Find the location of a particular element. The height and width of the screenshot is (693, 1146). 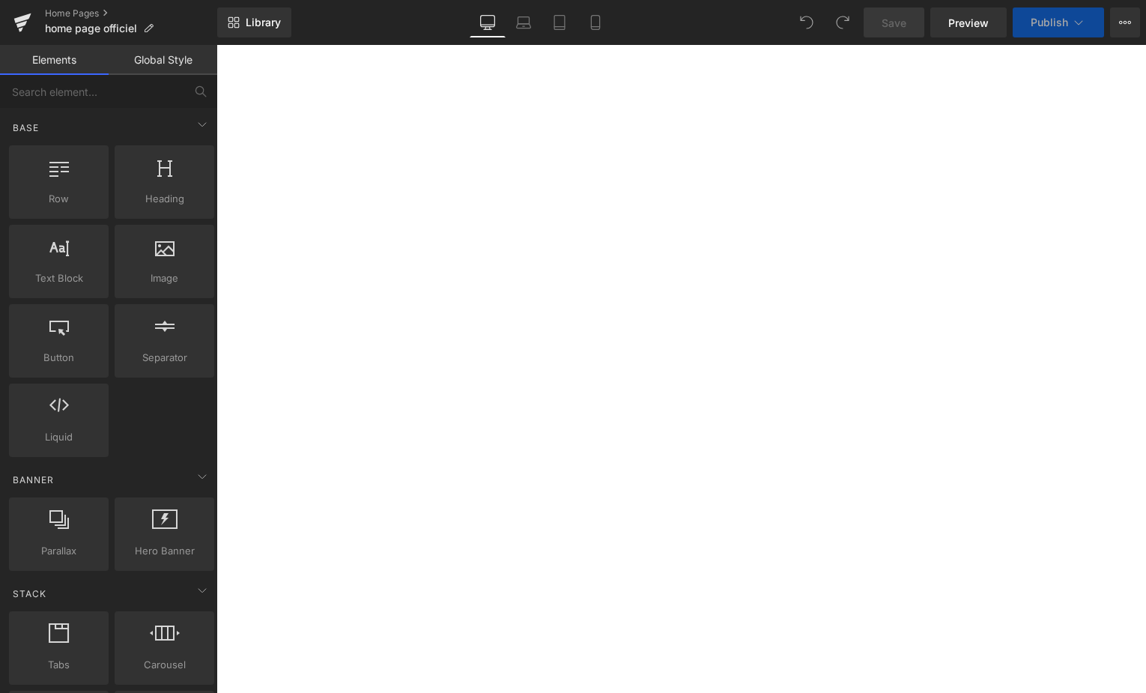

button: Publish is located at coordinates (1059, 22).